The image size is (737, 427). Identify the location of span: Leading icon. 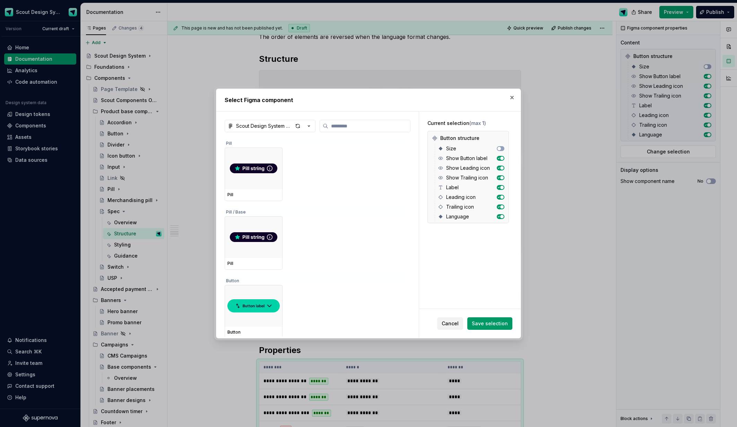
(461, 197).